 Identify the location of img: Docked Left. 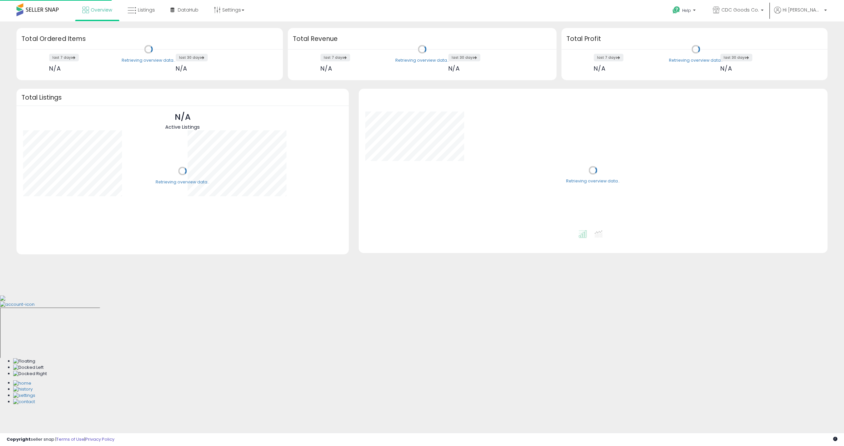
(28, 367).